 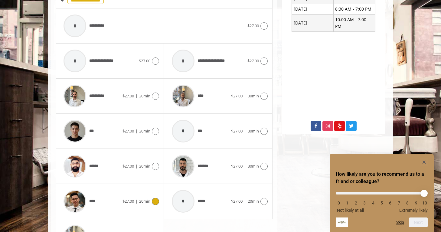 I want to click on li: 1, so click(x=347, y=203).